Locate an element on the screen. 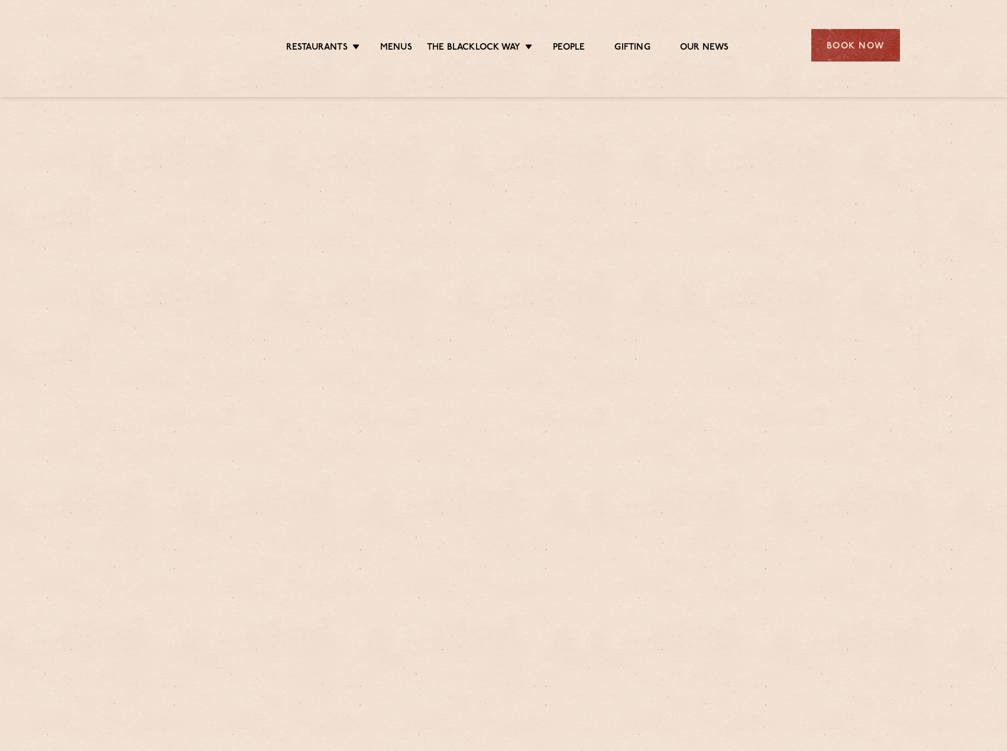 Image resolution: width=1007 pixels, height=751 pixels. img: svg%3E is located at coordinates (158, 45).